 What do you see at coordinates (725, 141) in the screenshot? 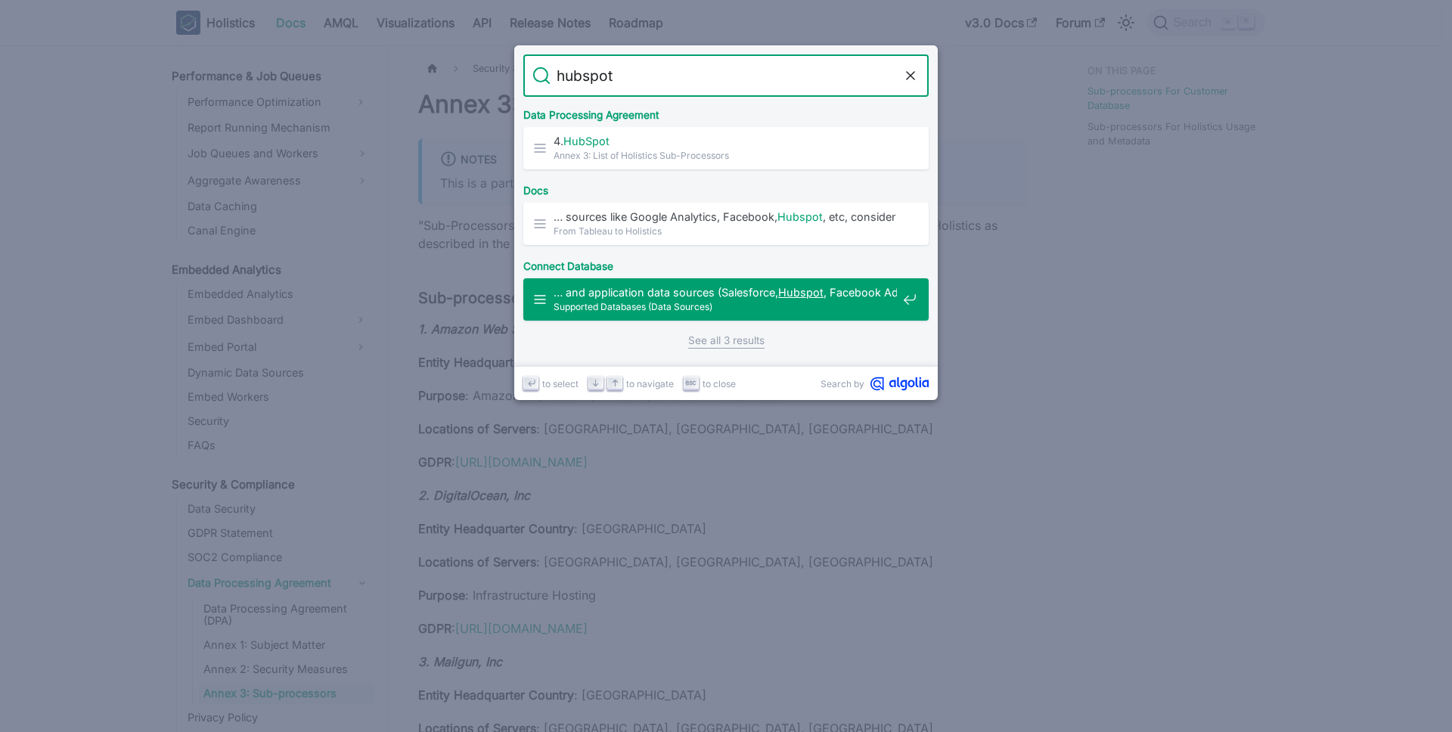
I see `span: 4.` at bounding box center [725, 141].